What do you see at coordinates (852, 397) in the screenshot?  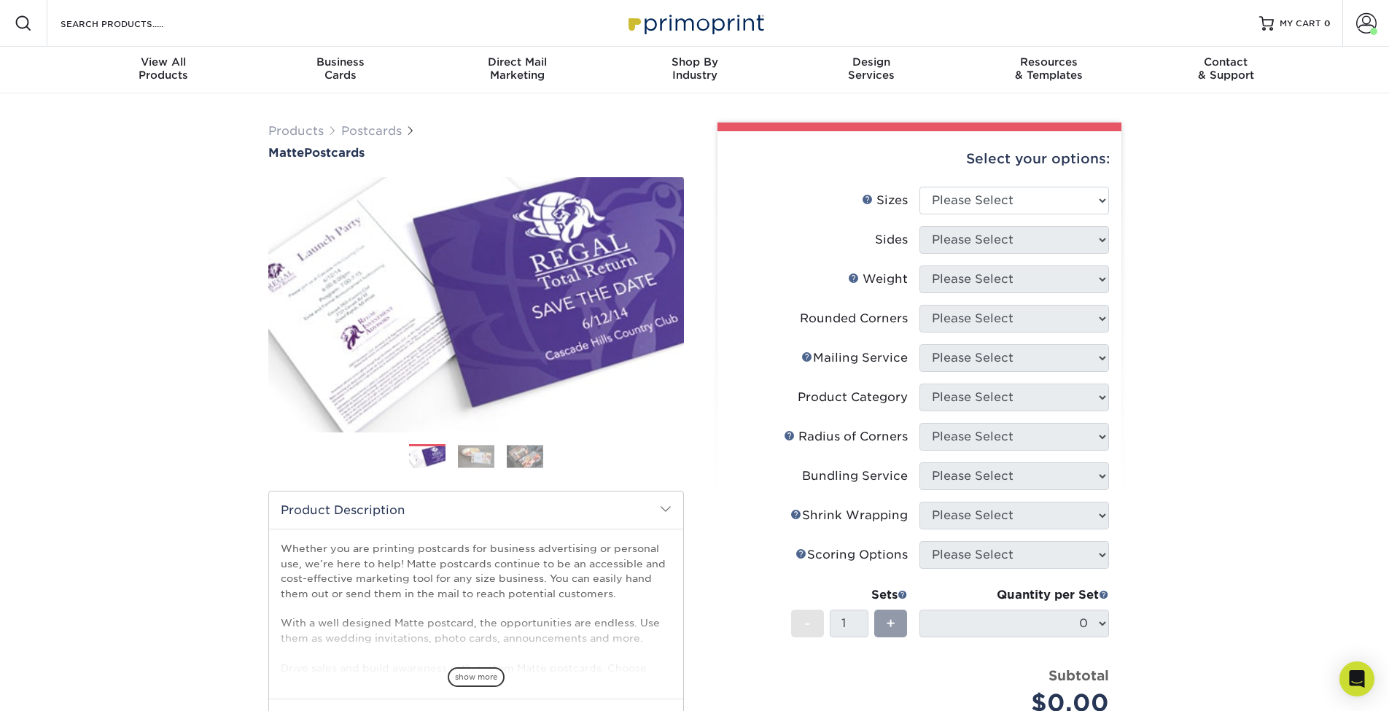 I see `div: Product Category` at bounding box center [852, 397].